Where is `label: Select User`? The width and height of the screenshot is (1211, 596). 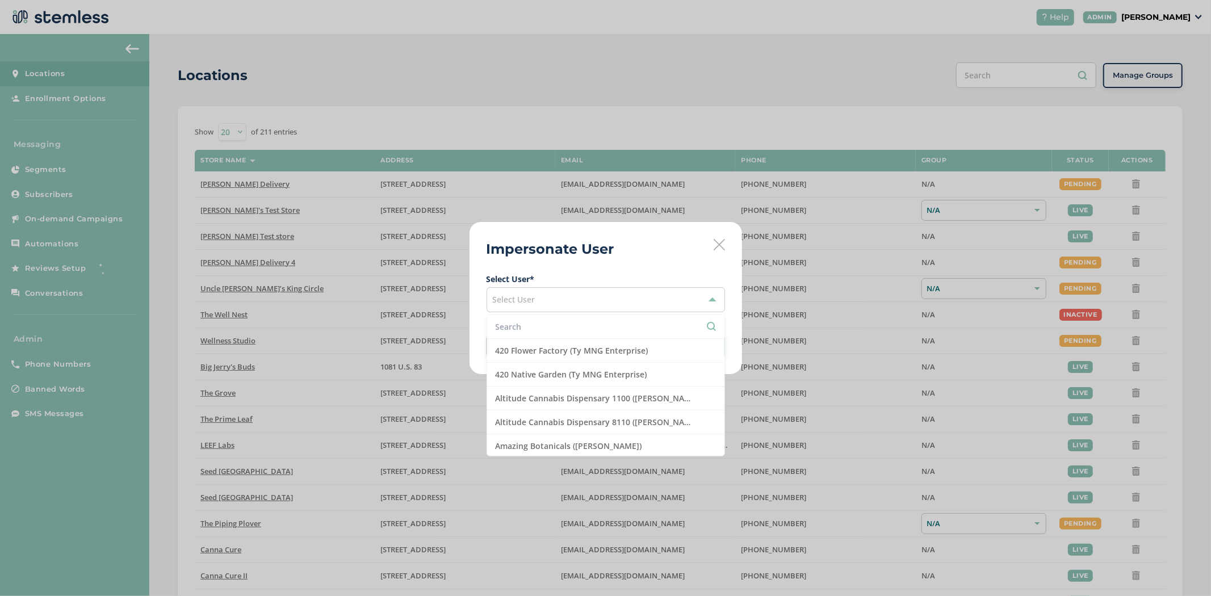
label: Select User is located at coordinates (606, 279).